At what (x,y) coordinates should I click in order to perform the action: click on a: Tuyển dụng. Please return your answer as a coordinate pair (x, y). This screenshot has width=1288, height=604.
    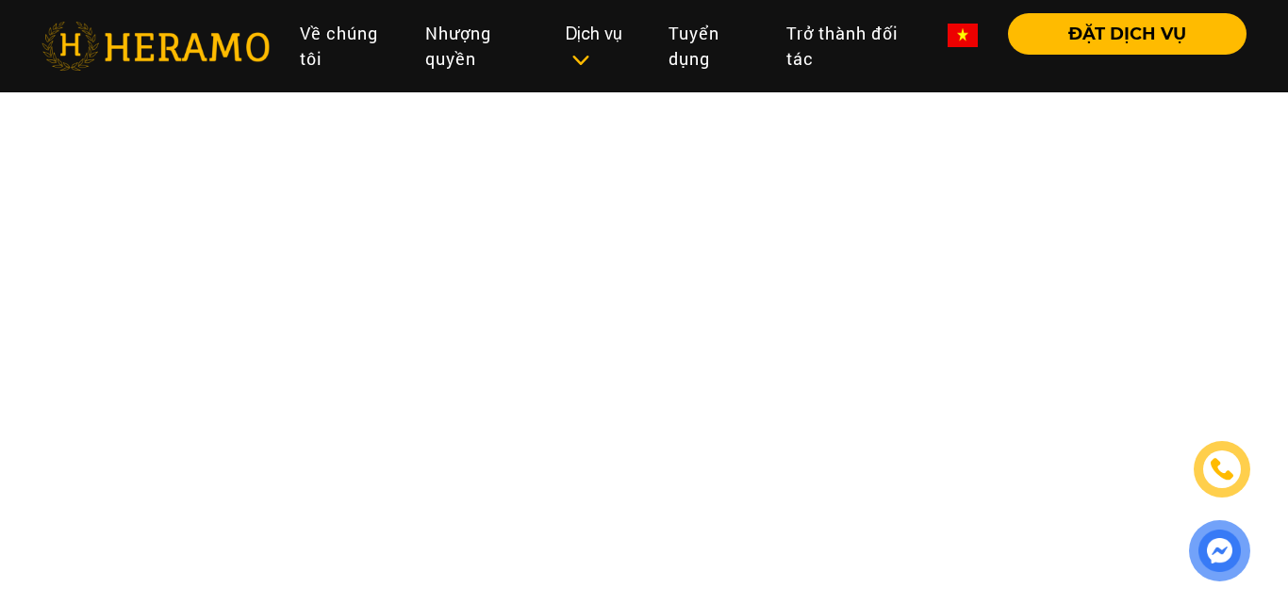
    Looking at the image, I should click on (712, 46).